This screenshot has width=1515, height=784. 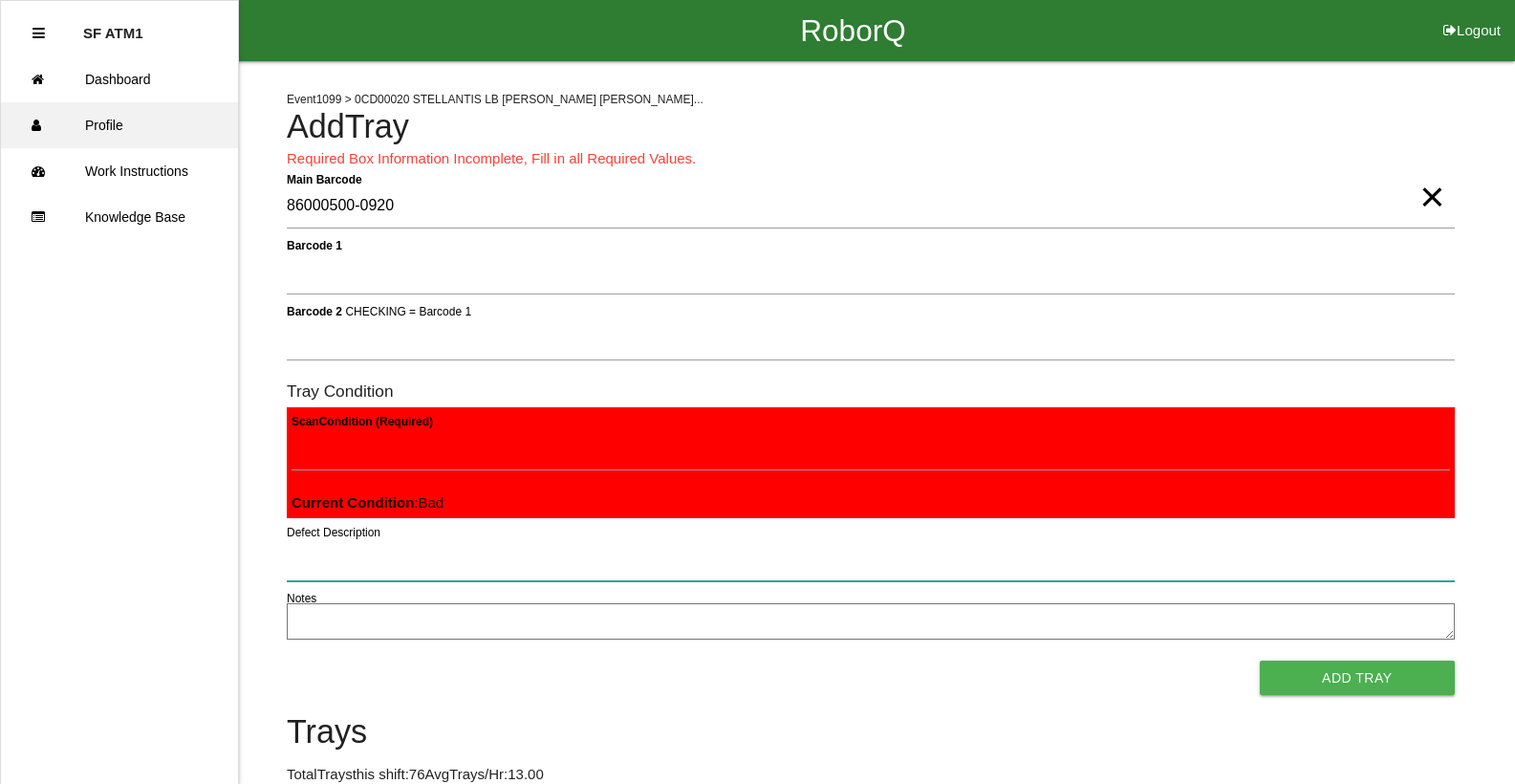 What do you see at coordinates (334, 533) in the screenshot?
I see `label: Defect Description` at bounding box center [334, 533].